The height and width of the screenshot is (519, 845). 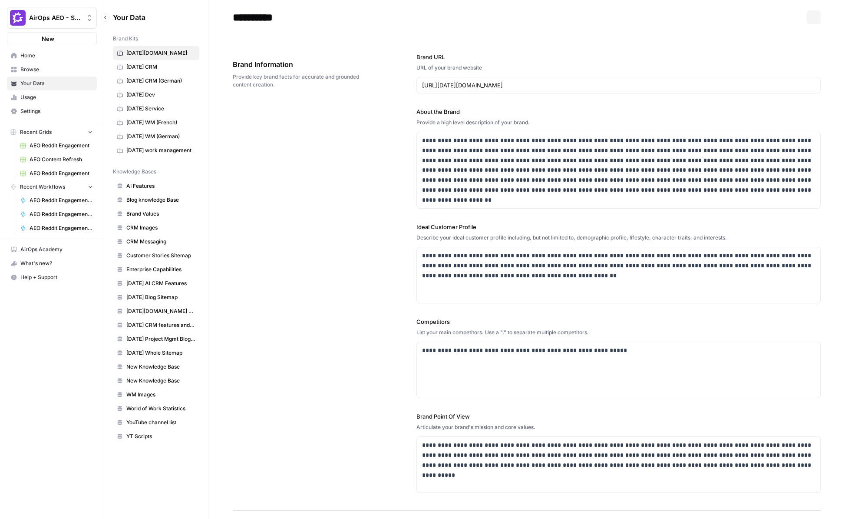 I want to click on a: World of Work Statistics, so click(x=156, y=408).